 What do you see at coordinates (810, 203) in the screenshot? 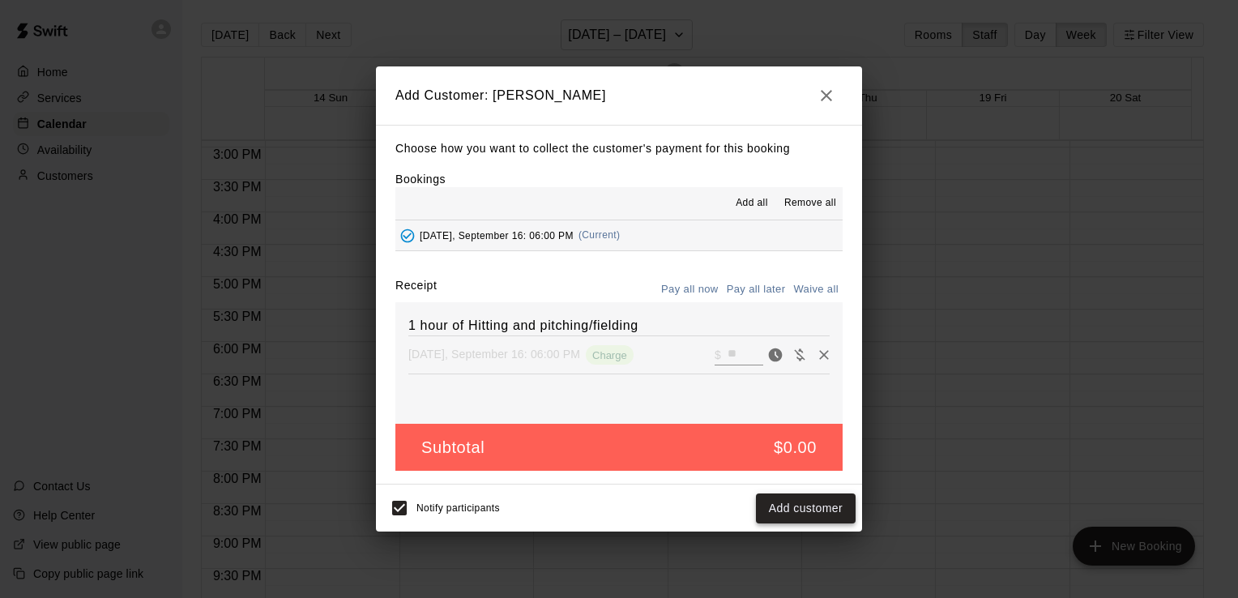
I see `button: Remove all` at bounding box center [810, 203].